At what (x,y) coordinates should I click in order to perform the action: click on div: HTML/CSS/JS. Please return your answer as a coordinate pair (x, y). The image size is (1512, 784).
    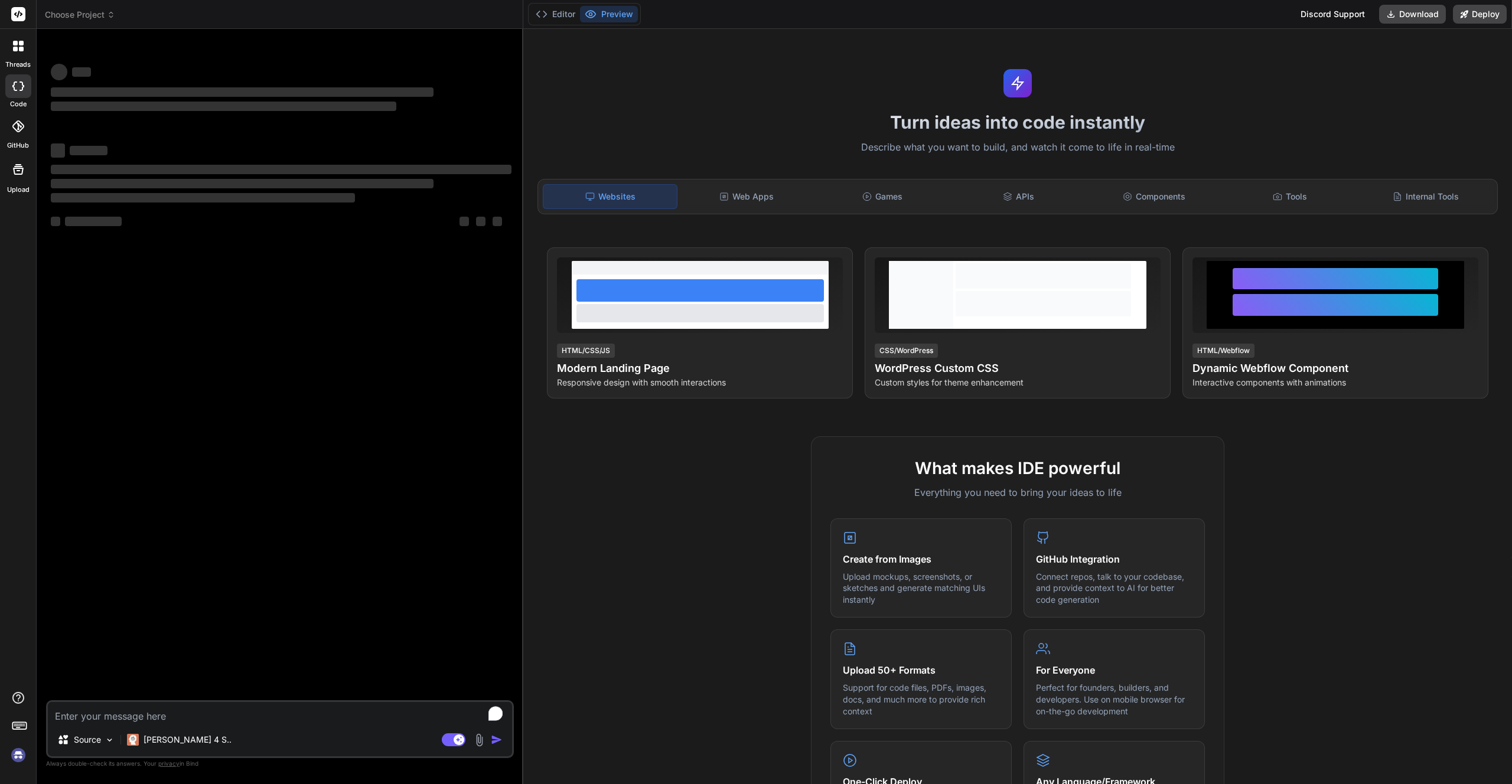
    Looking at the image, I should click on (586, 350).